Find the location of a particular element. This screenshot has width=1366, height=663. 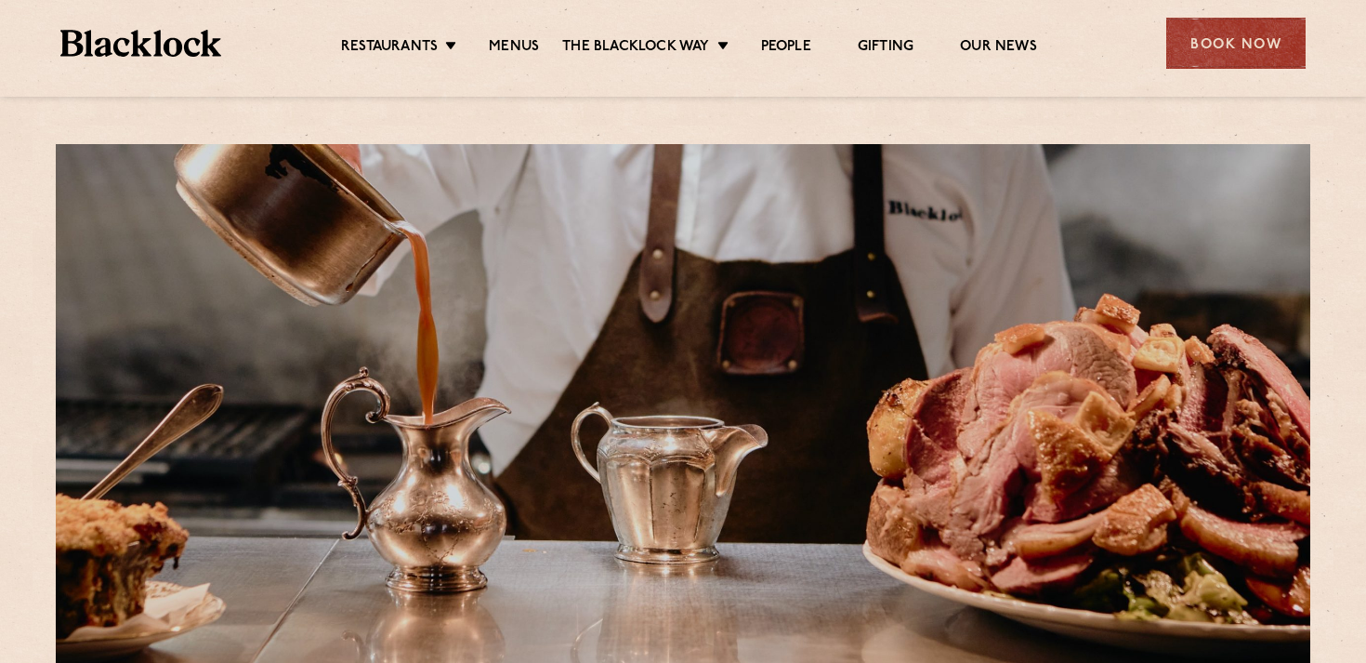

a: Restaurants is located at coordinates (389, 48).